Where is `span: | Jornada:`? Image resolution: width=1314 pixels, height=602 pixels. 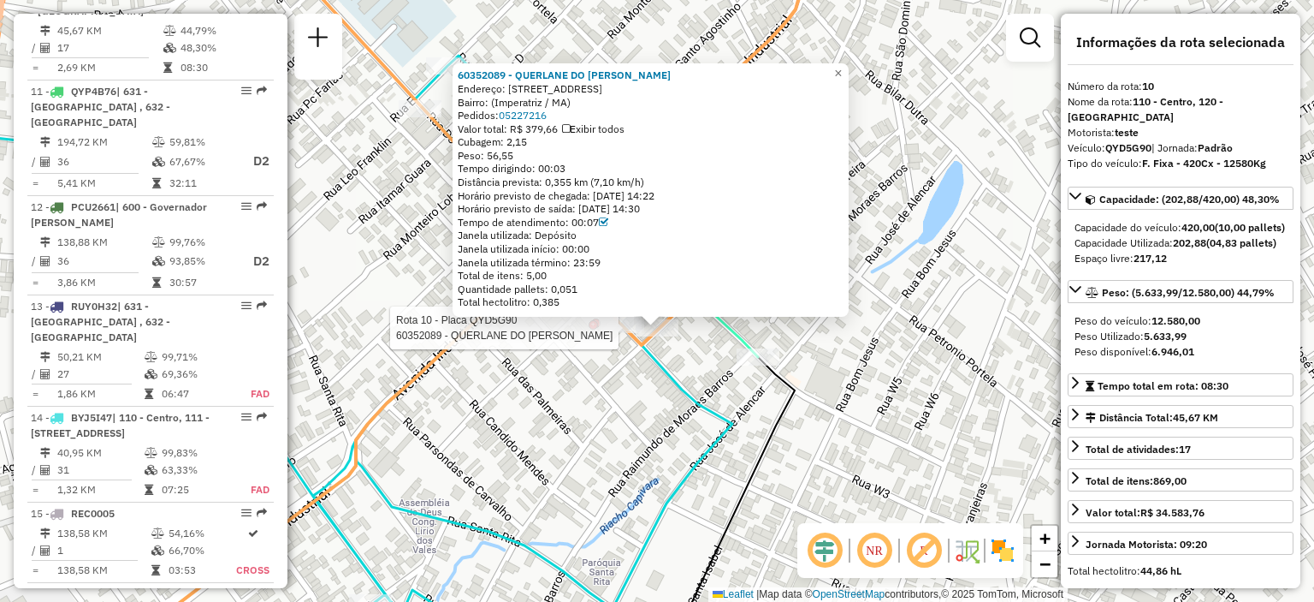
span: | Jornada: is located at coordinates (1192, 147).